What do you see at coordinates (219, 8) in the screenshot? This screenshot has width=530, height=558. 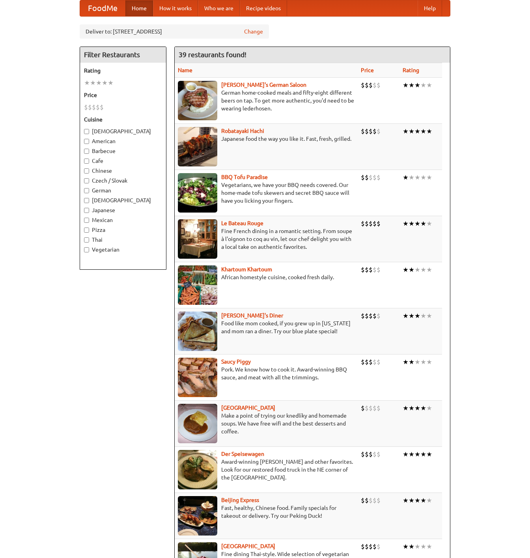 I see `a: Who we are` at bounding box center [219, 8].